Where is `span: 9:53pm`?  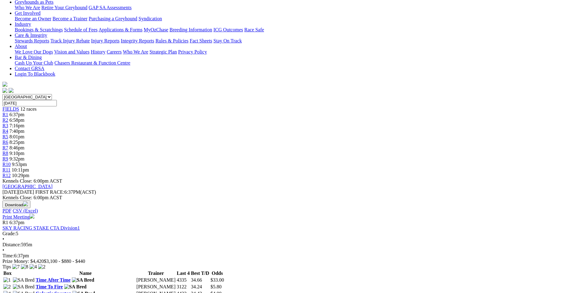
span: 9:53pm is located at coordinates (19, 164).